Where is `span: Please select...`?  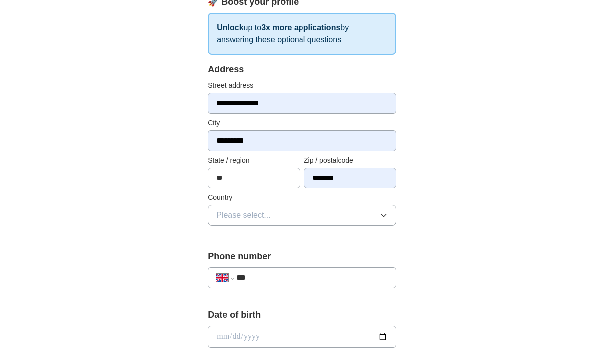 span: Please select... is located at coordinates (243, 216).